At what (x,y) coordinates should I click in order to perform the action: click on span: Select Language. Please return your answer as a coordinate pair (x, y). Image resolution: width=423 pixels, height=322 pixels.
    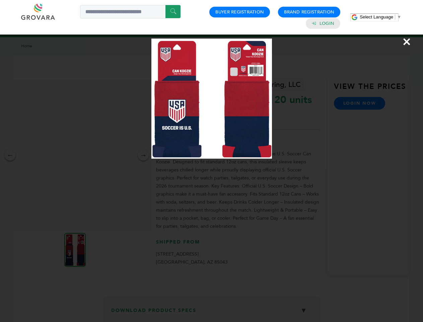
    Looking at the image, I should click on (377, 17).